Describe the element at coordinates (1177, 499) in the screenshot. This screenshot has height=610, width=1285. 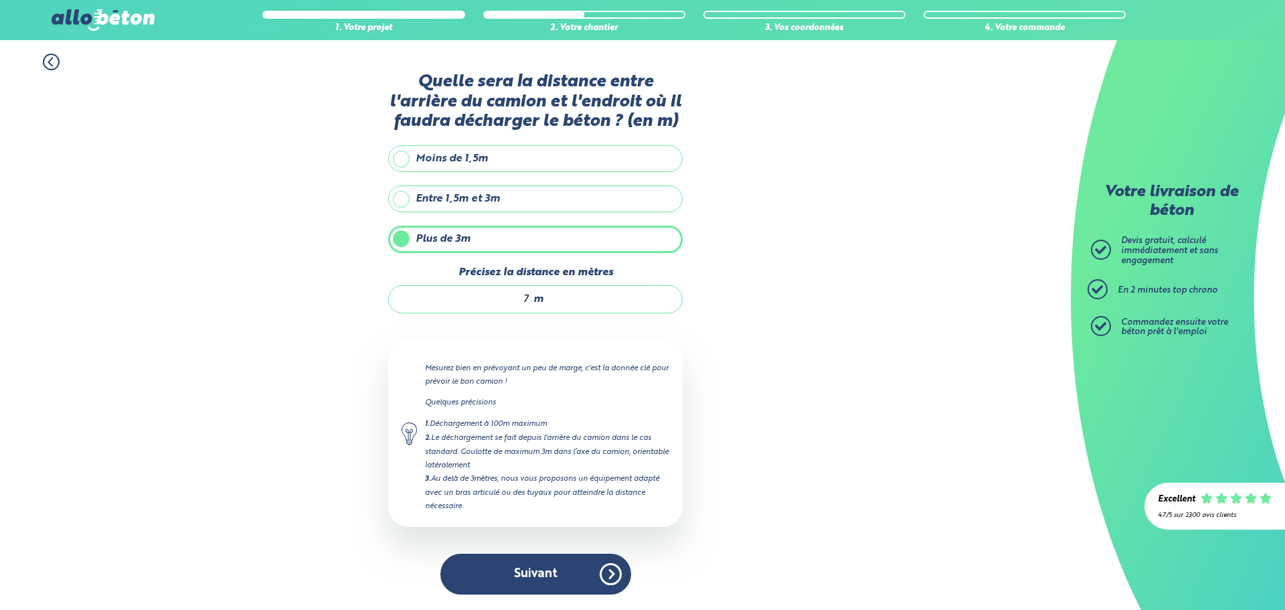
I see `div: Excellent` at that location.